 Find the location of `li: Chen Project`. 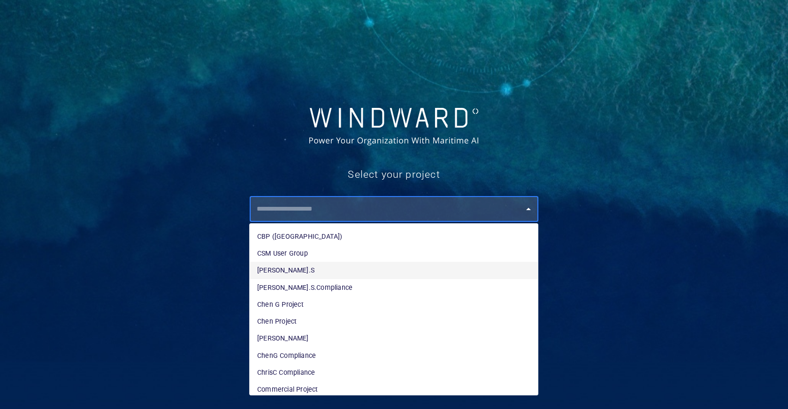

li: Chen Project is located at coordinates (394, 321).